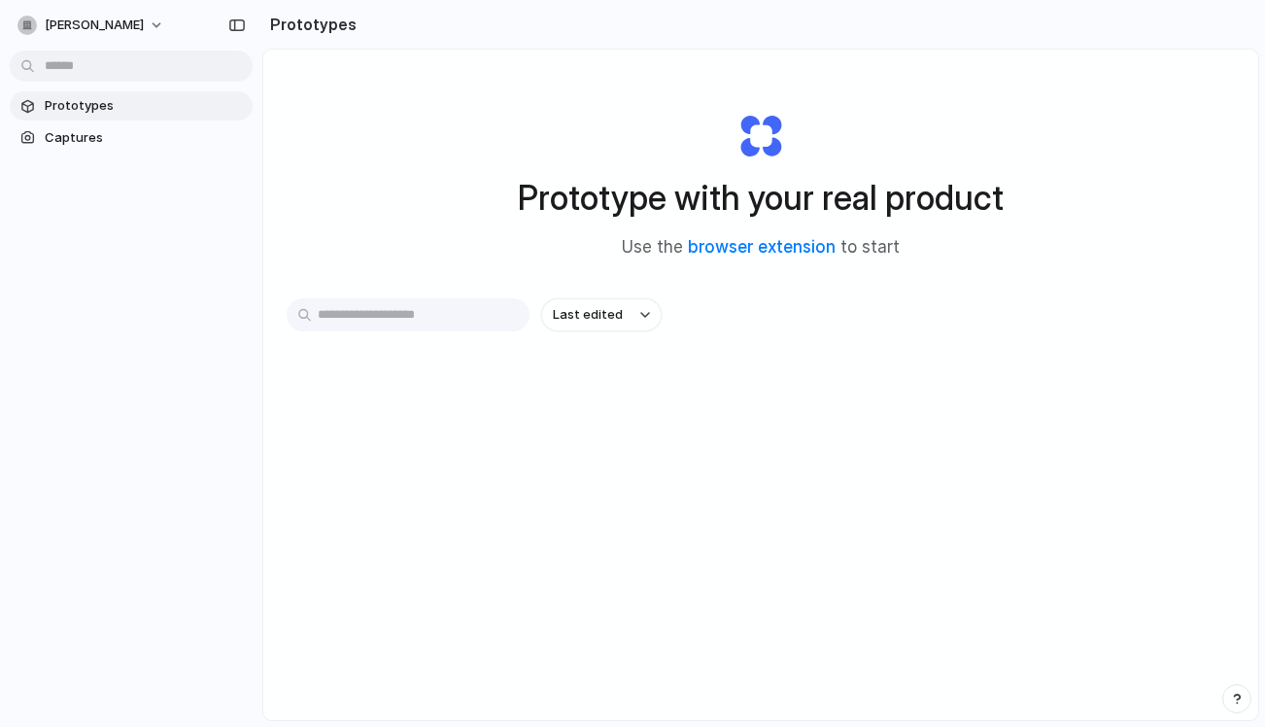 Image resolution: width=1265 pixels, height=727 pixels. I want to click on span: Use the to start, so click(761, 248).